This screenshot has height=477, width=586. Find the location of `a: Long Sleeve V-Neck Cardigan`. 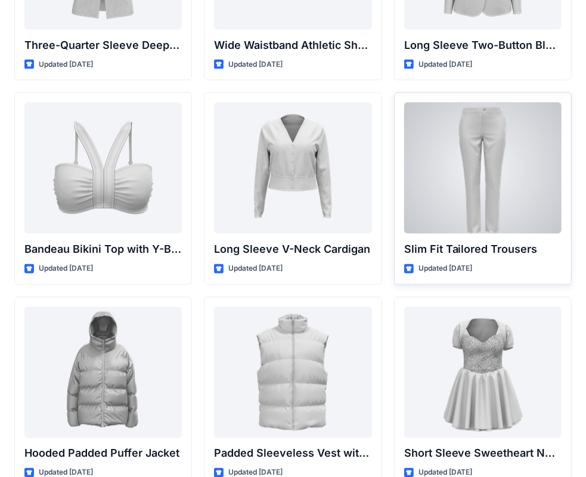

a: Long Sleeve V-Neck Cardigan is located at coordinates (293, 168).